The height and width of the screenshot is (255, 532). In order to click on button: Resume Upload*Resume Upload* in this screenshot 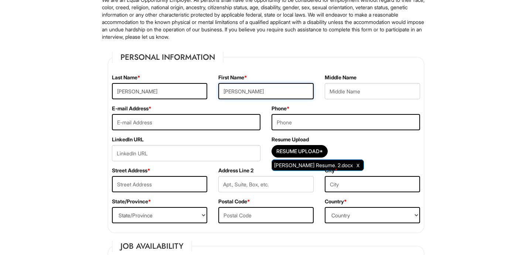, I will do `click(299, 151)`.